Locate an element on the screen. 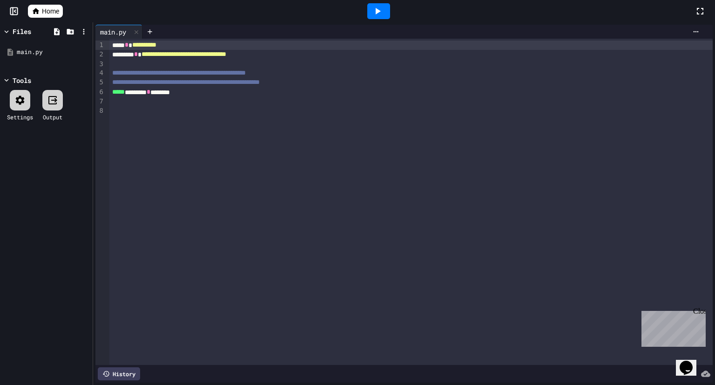 This screenshot has height=385, width=715. div: Files is located at coordinates (22, 31).